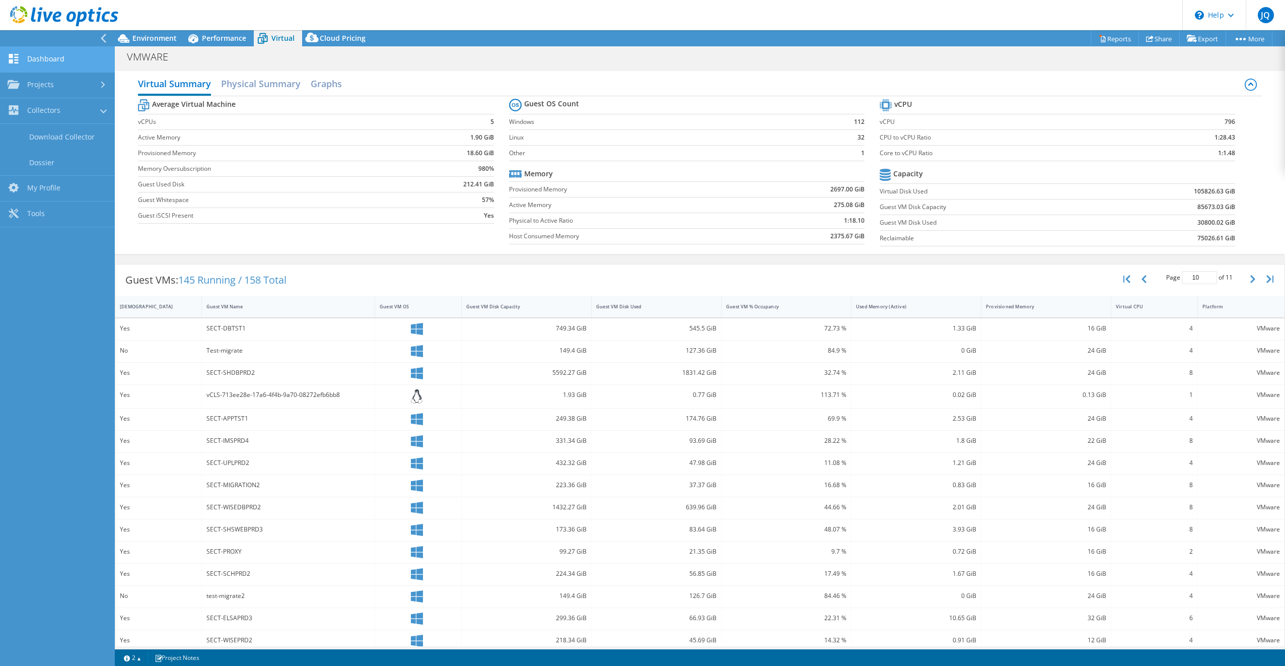 The image size is (1285, 666). I want to click on div: 299.36 GiB, so click(526, 618).